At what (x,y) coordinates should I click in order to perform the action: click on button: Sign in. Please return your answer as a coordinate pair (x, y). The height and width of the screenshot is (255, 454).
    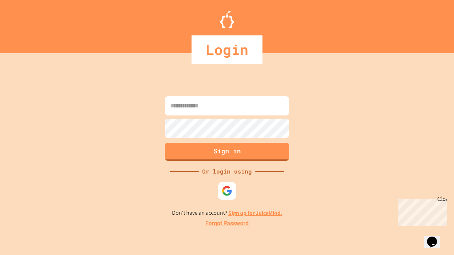
    Looking at the image, I should click on (227, 152).